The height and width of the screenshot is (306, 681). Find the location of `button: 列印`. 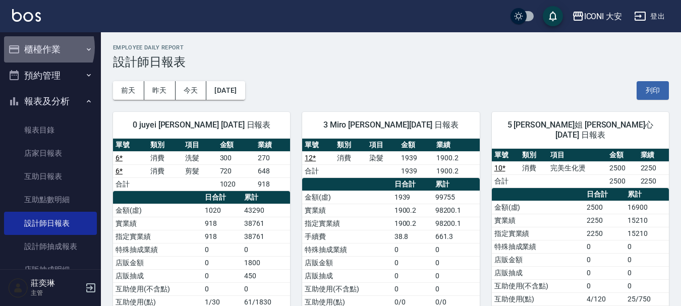

button: 列印 is located at coordinates (653, 90).